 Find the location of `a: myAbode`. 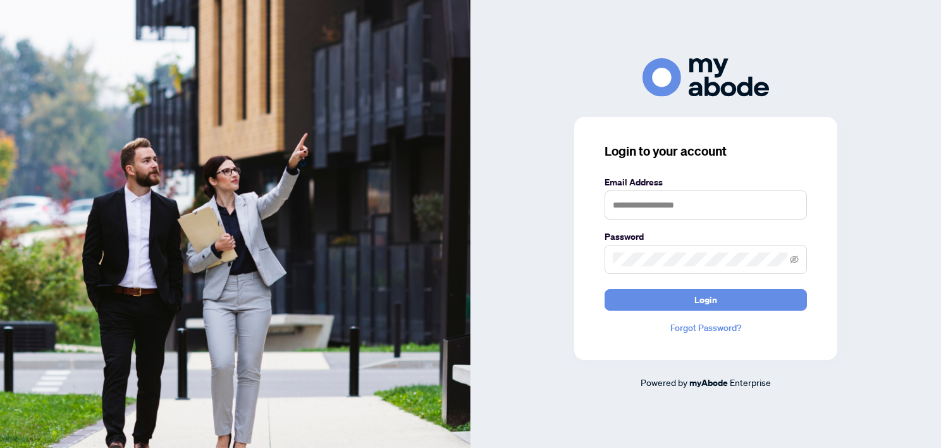

a: myAbode is located at coordinates (708, 383).